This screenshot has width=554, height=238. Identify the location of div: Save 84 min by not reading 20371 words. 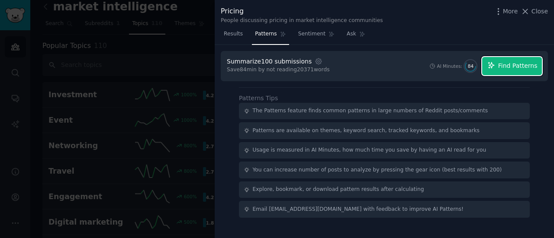
(278, 70).